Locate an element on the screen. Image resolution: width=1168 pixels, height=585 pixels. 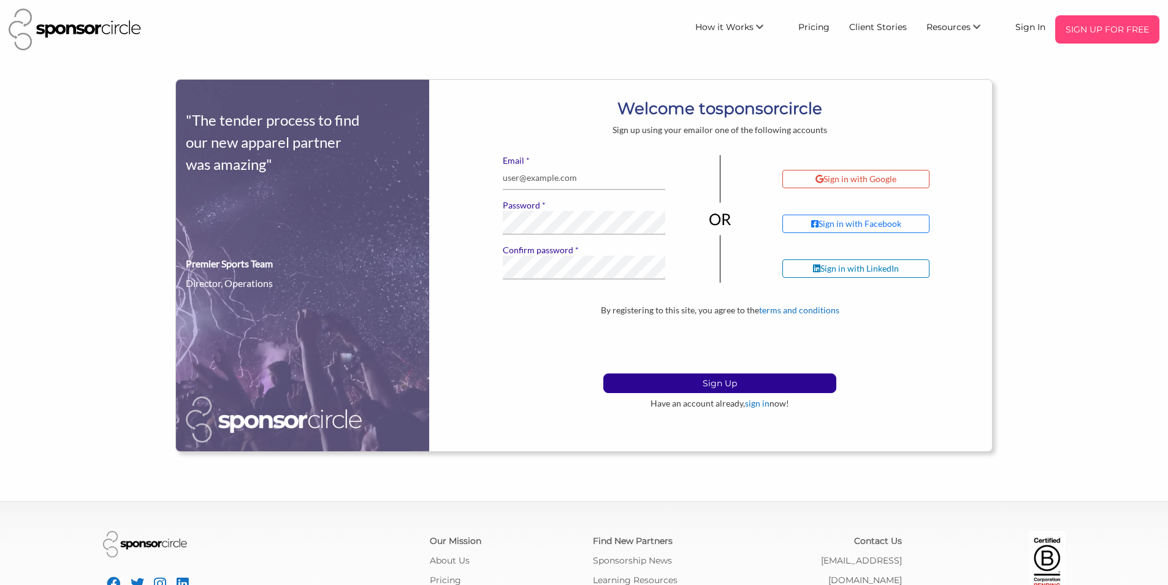
span: or one of the following accounts is located at coordinates (766, 129).